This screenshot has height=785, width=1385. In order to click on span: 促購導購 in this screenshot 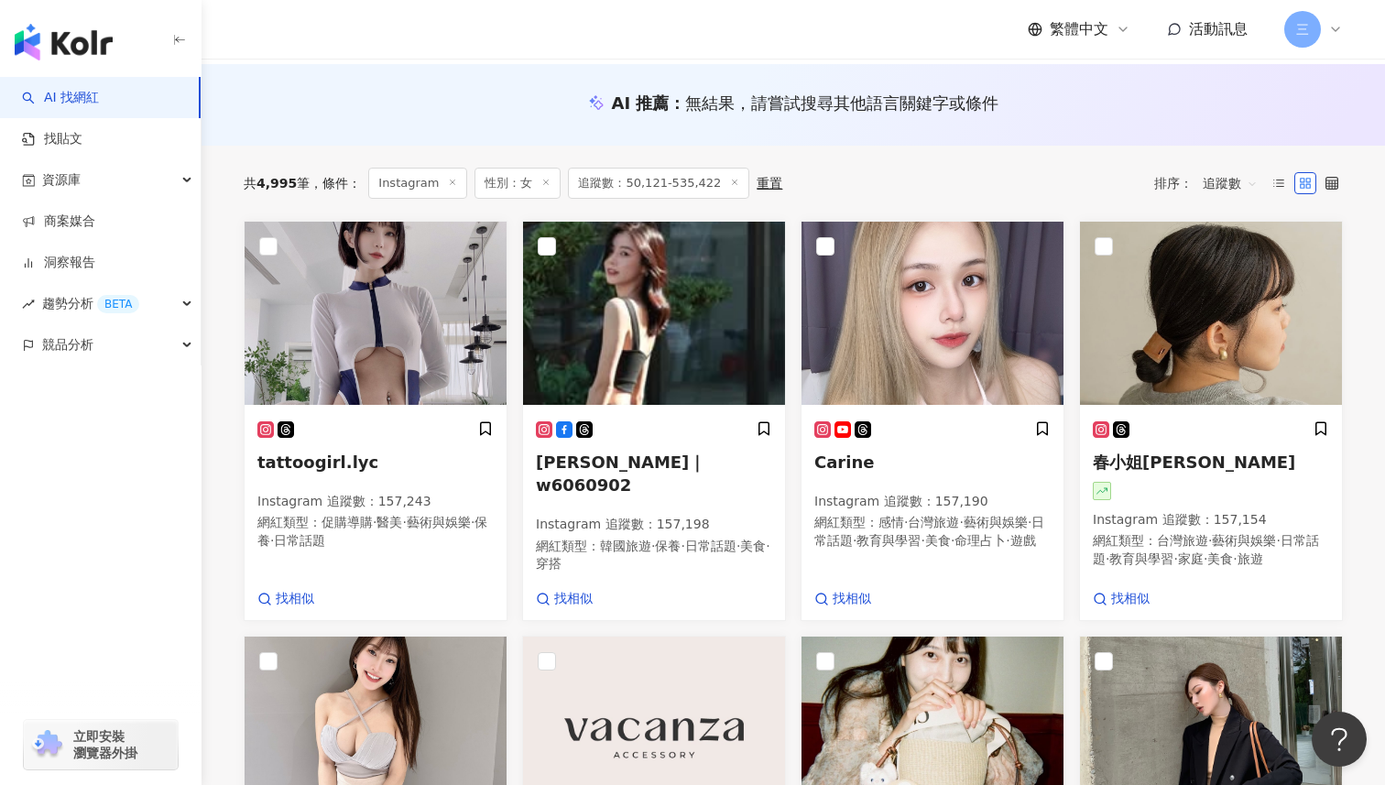, I will do `click(347, 522)`.